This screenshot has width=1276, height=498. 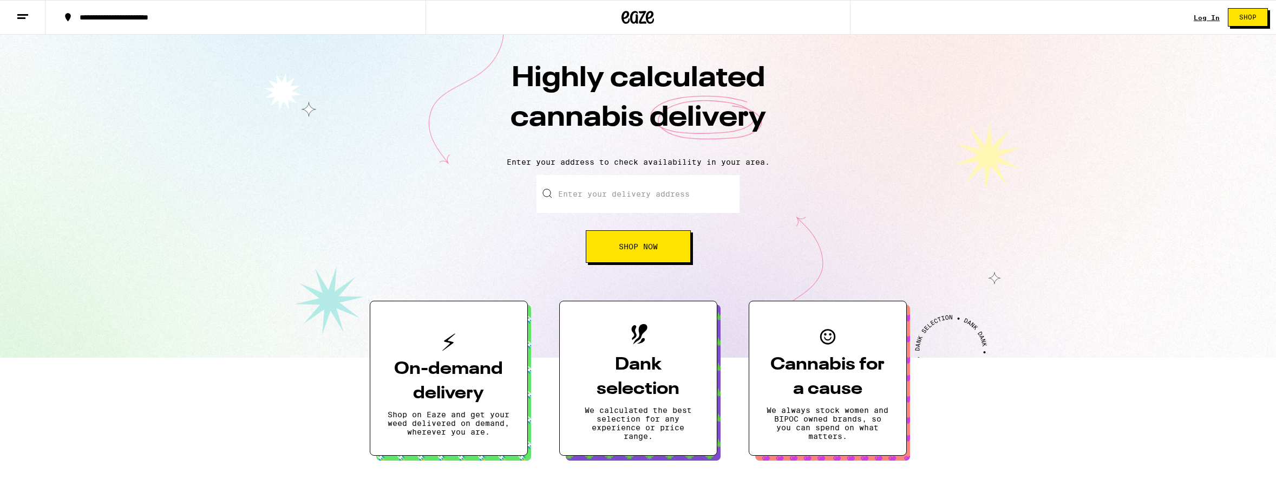 What do you see at coordinates (638, 162) in the screenshot?
I see `p: Enter your address to check availability in your area.` at bounding box center [638, 162].